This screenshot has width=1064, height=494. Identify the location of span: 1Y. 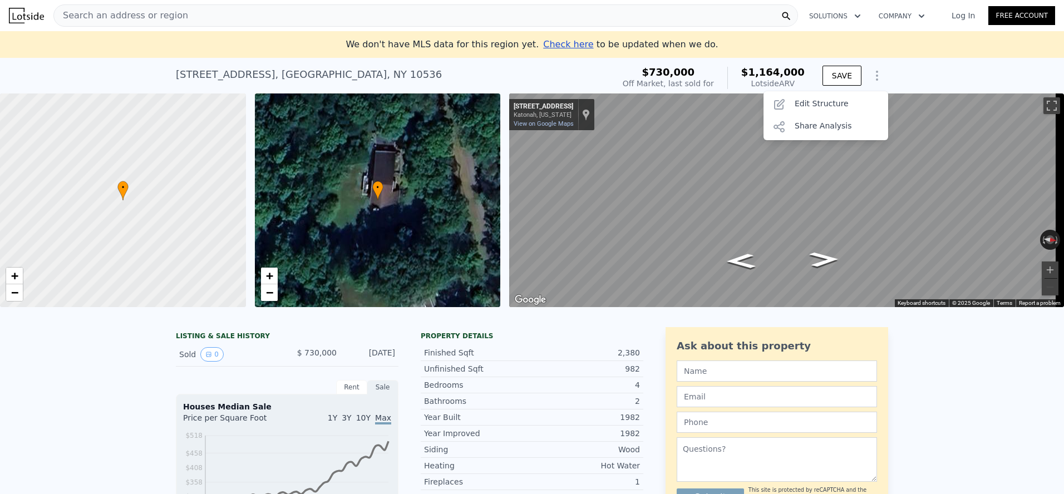
(332, 418).